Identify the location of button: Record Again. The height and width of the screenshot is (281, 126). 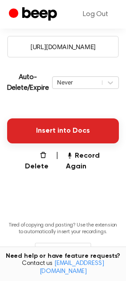
(92, 161).